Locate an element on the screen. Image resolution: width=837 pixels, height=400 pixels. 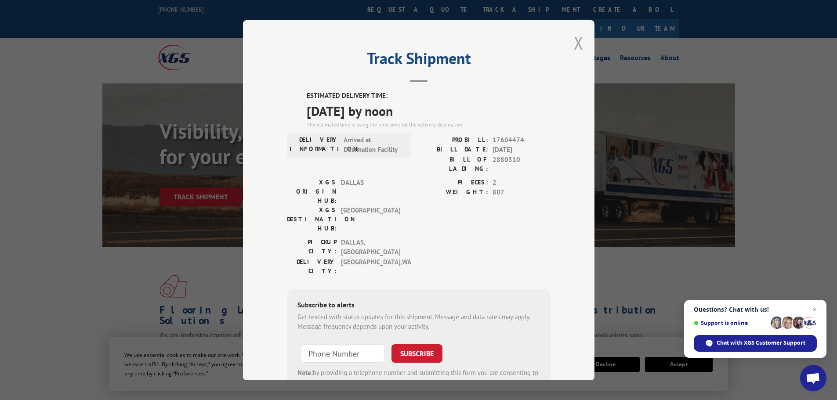
label: PROBILL: is located at coordinates (453, 140).